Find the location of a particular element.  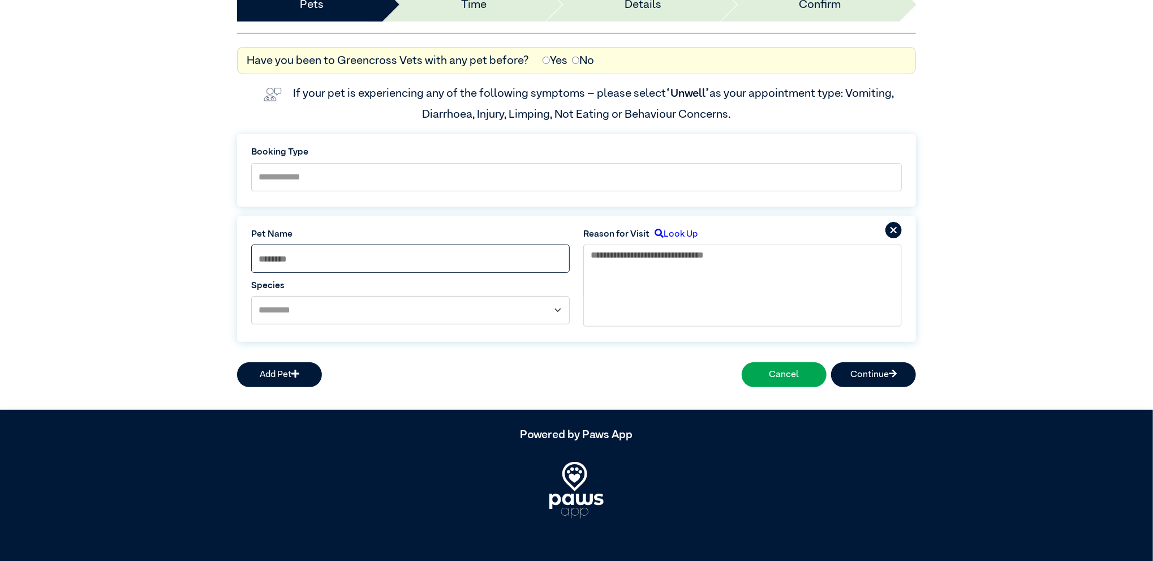

button: Cancel is located at coordinates (784, 375).